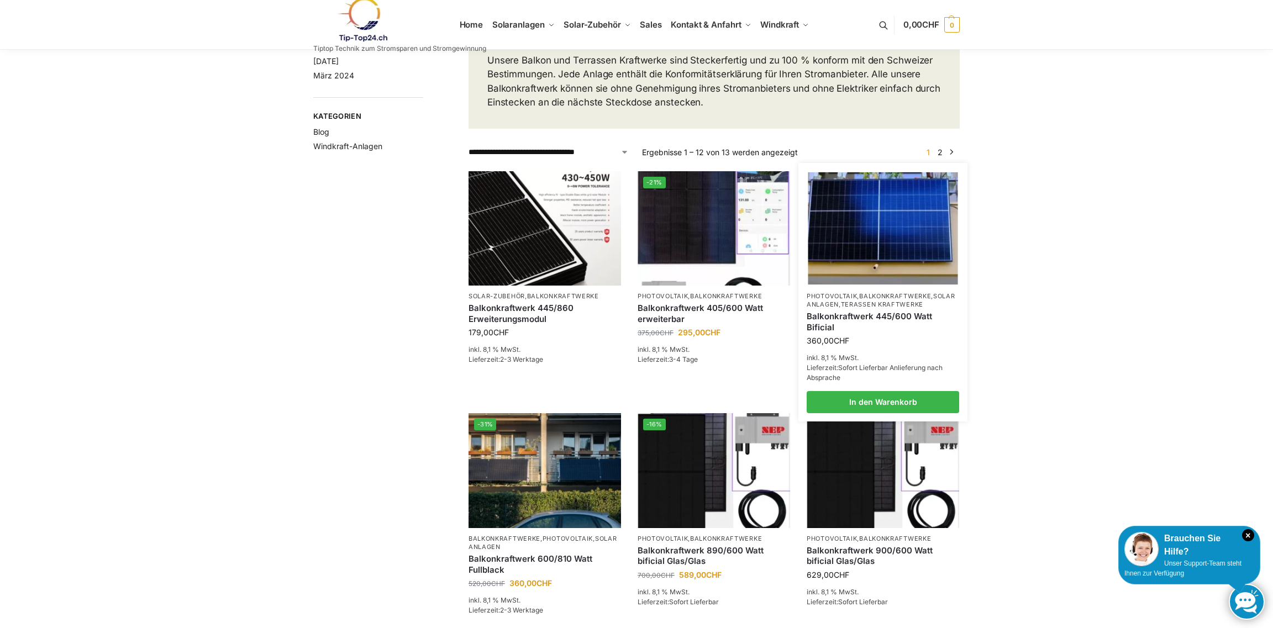 This screenshot has width=1273, height=628. I want to click on bdi: 520,00, so click(487, 583).